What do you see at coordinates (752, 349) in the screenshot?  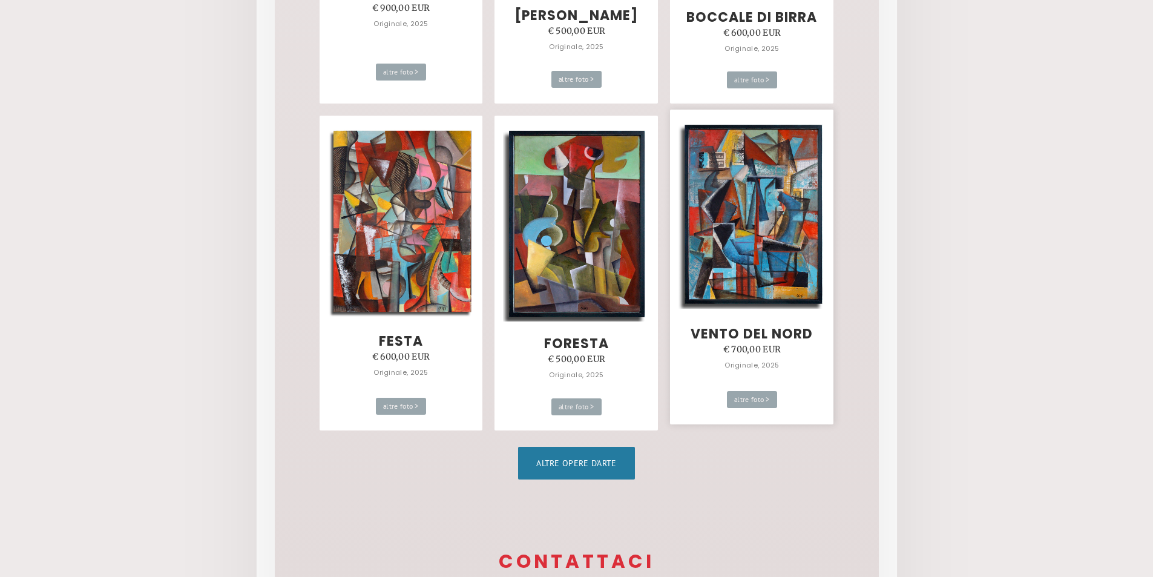 I see `font: € 700,00 EUR` at bounding box center [752, 349].